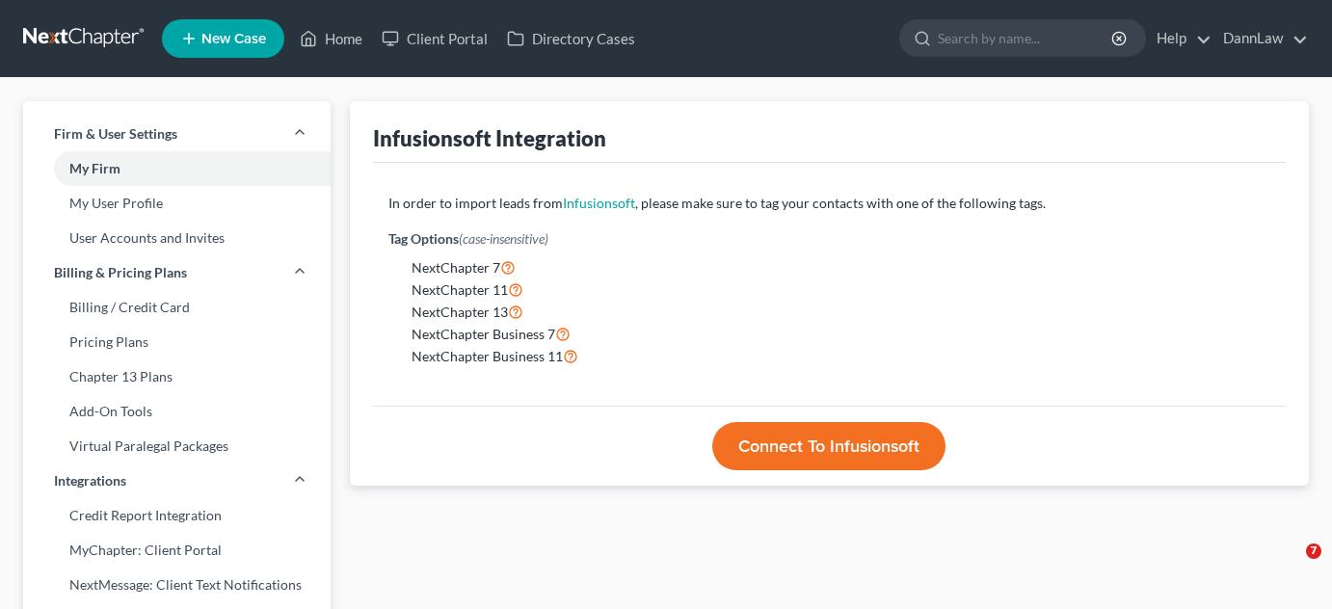 The width and height of the screenshot is (1332, 609). What do you see at coordinates (176, 446) in the screenshot?
I see `a: Virtual Paralegal Packages` at bounding box center [176, 446].